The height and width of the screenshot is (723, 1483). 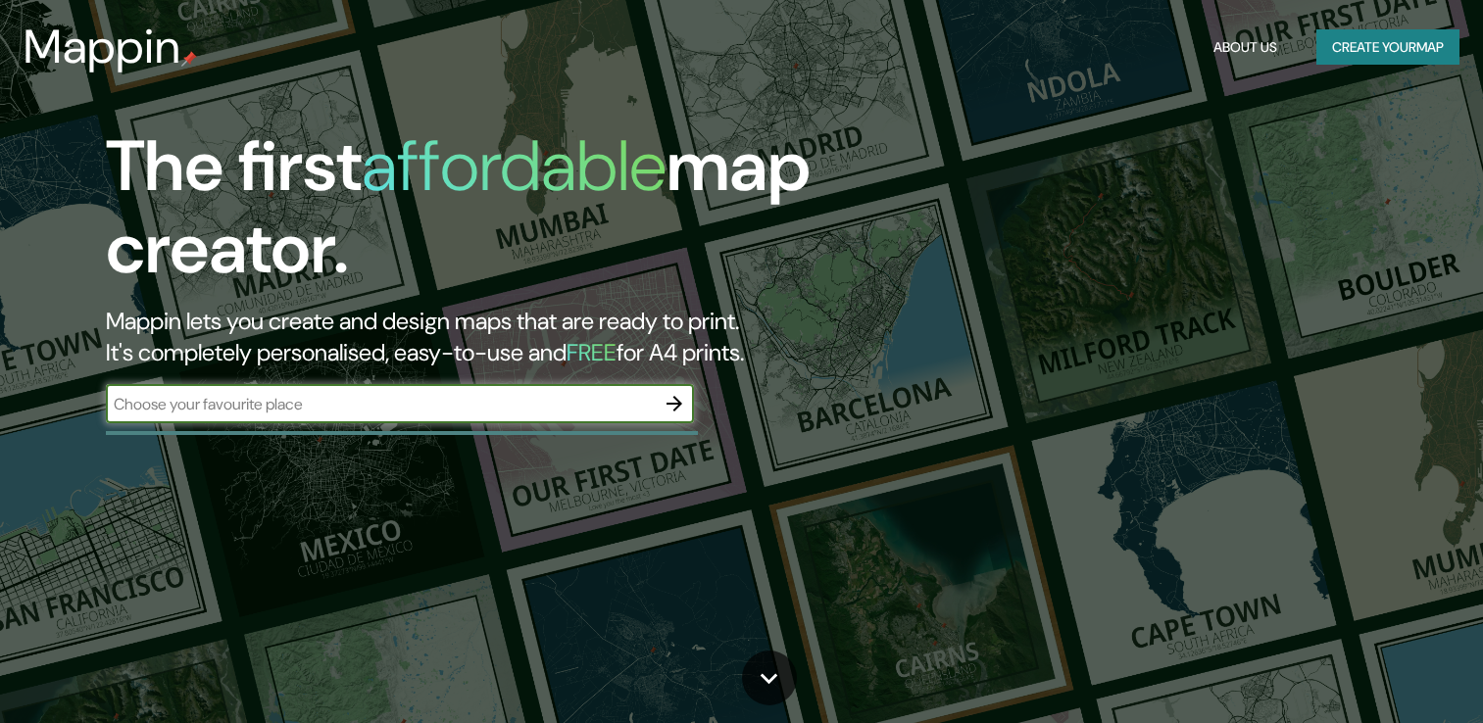 What do you see at coordinates (1245, 47) in the screenshot?
I see `button: About Us` at bounding box center [1245, 47].